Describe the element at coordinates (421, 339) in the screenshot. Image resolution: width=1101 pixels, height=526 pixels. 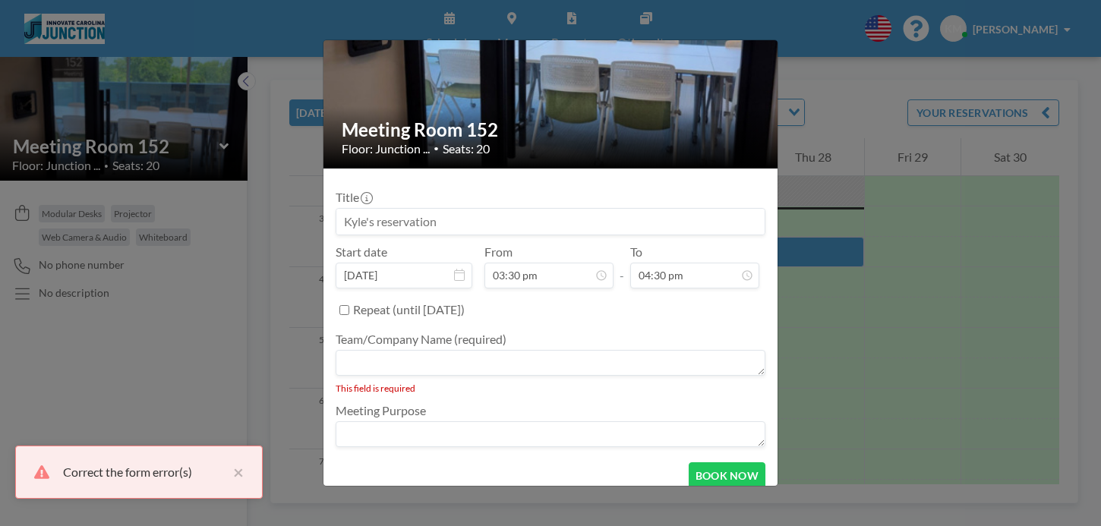
I see `label: Team/Company Name (required)` at that location.